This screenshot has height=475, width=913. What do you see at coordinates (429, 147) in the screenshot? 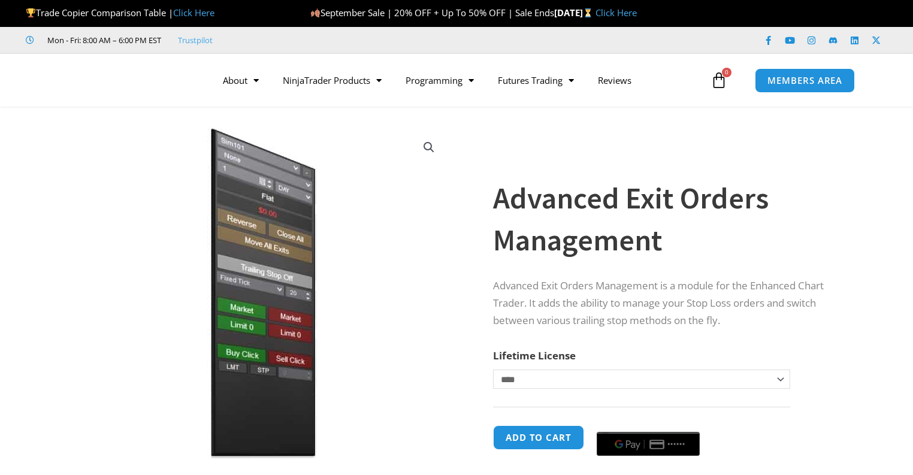
I see `a: View full-screen image gallery` at bounding box center [429, 147].